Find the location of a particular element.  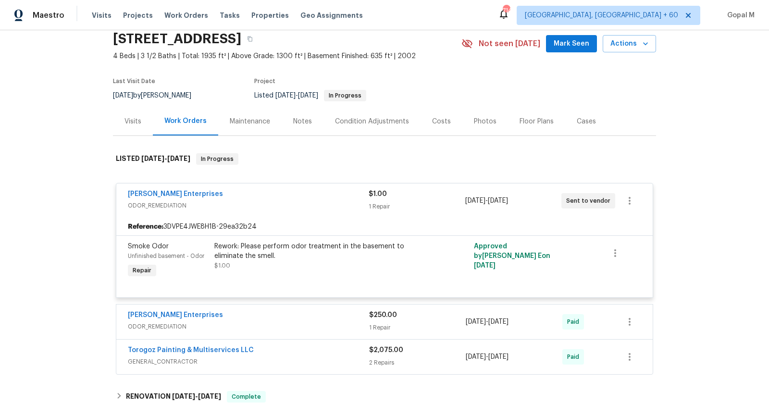

div: Visits is located at coordinates (133, 122).